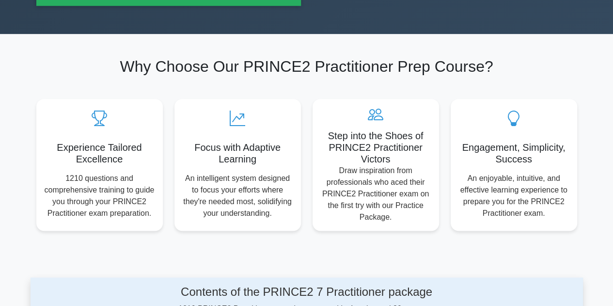  I want to click on h5: Focus with Adaptive Learning, so click(238, 153).